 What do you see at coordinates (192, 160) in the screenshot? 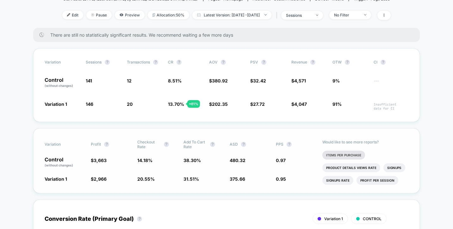
I see `span: 38.30 %` at bounding box center [192, 160].